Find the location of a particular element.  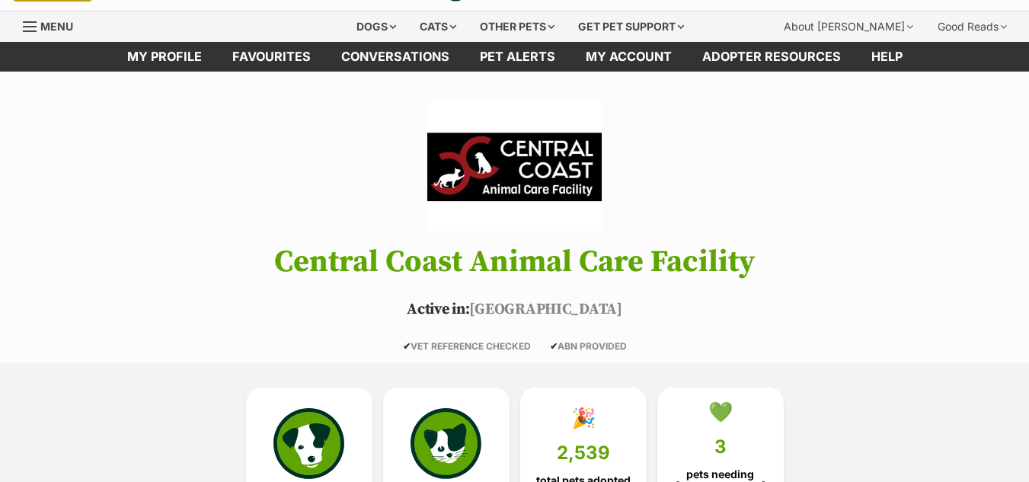

span: 2,539 is located at coordinates (584, 453).